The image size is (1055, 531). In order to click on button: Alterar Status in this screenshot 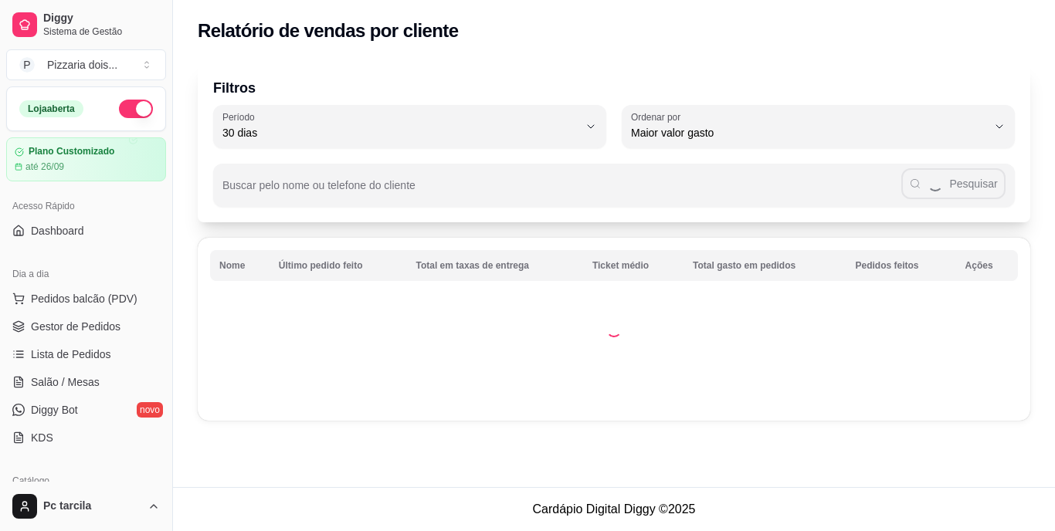, I will do `click(136, 109)`.